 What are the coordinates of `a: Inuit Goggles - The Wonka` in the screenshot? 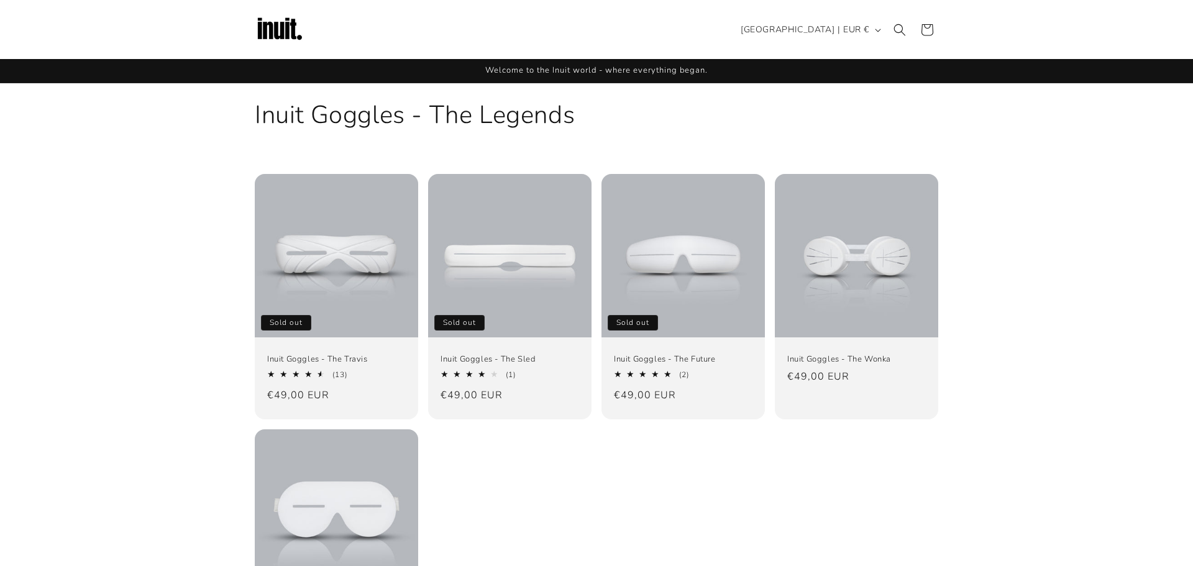 It's located at (856, 359).